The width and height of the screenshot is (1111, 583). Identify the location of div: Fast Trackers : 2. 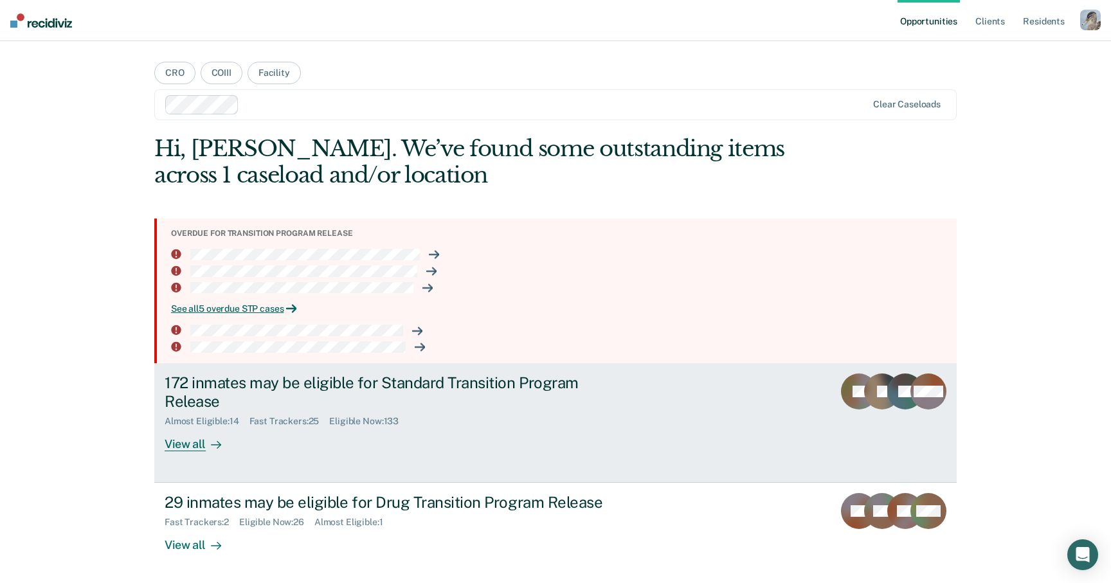
(202, 522).